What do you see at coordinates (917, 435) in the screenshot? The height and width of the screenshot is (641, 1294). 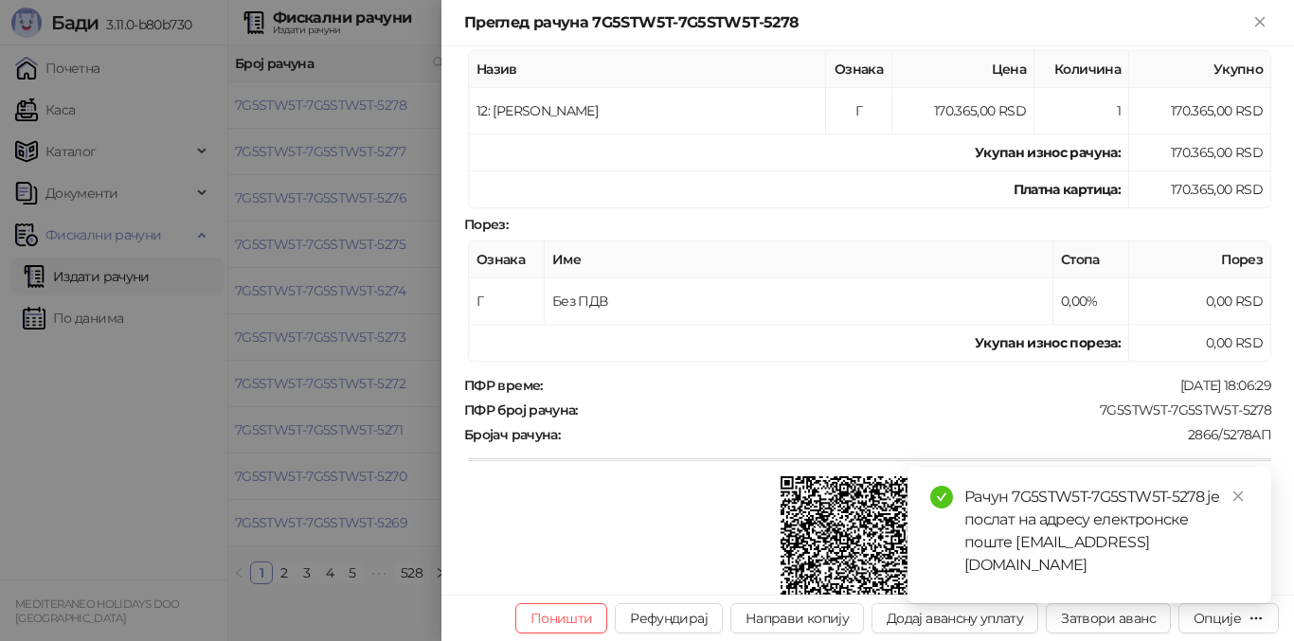 I see `div: 2866/5278АП` at bounding box center [917, 435].